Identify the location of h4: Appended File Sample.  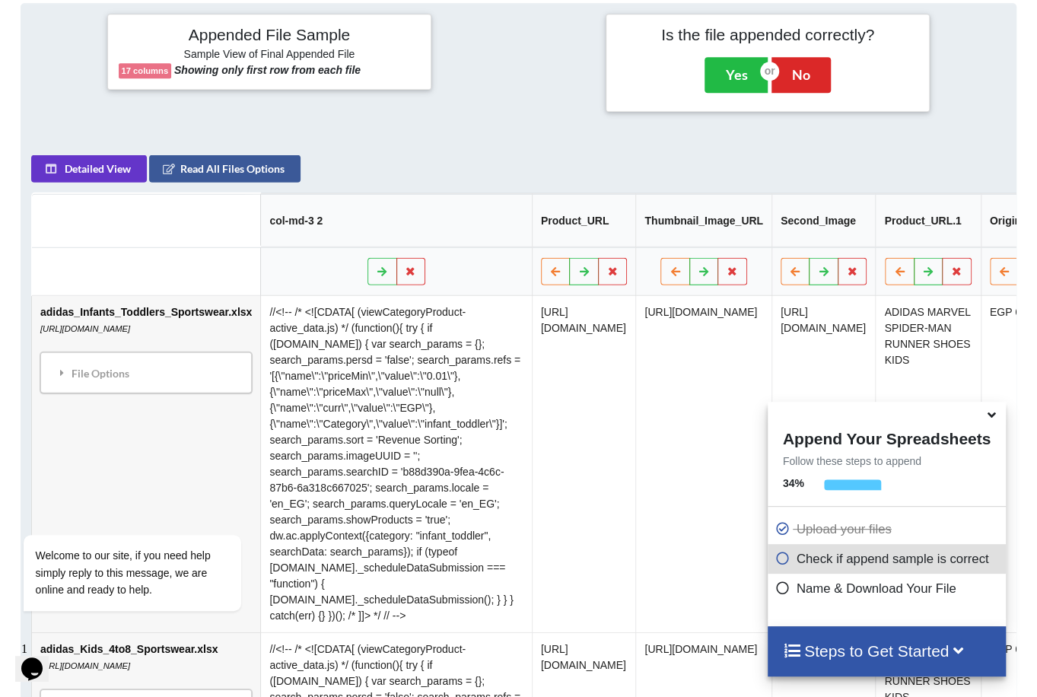
(269, 36).